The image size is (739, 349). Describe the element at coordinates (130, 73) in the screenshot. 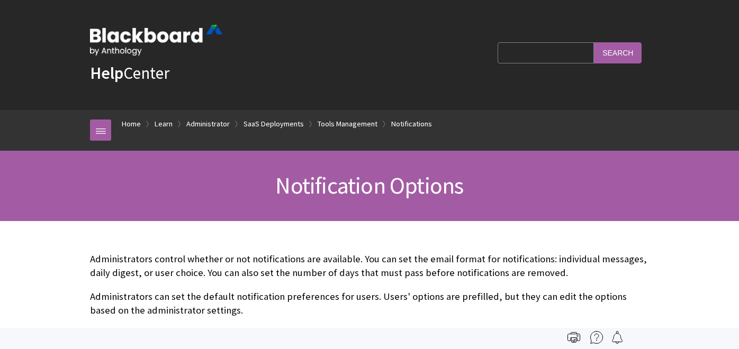

I see `a: HelpCenter` at that location.